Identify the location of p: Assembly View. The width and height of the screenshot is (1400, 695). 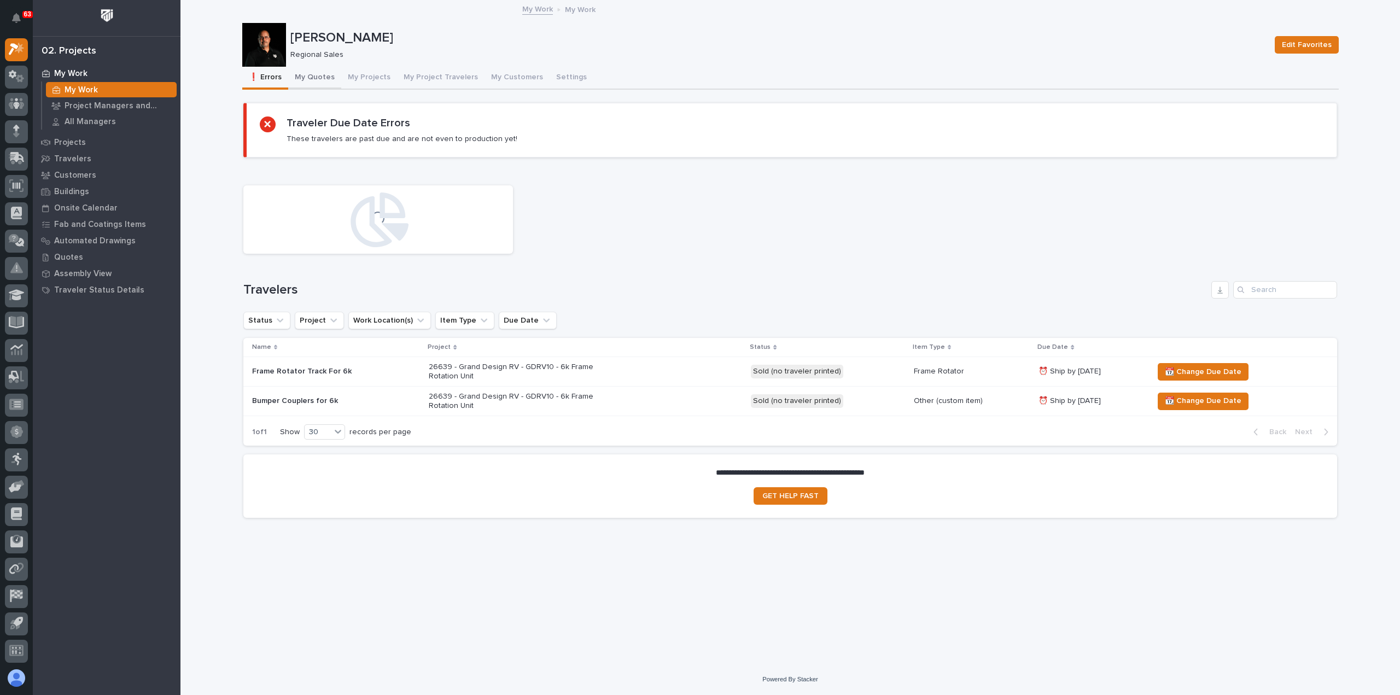
(83, 274).